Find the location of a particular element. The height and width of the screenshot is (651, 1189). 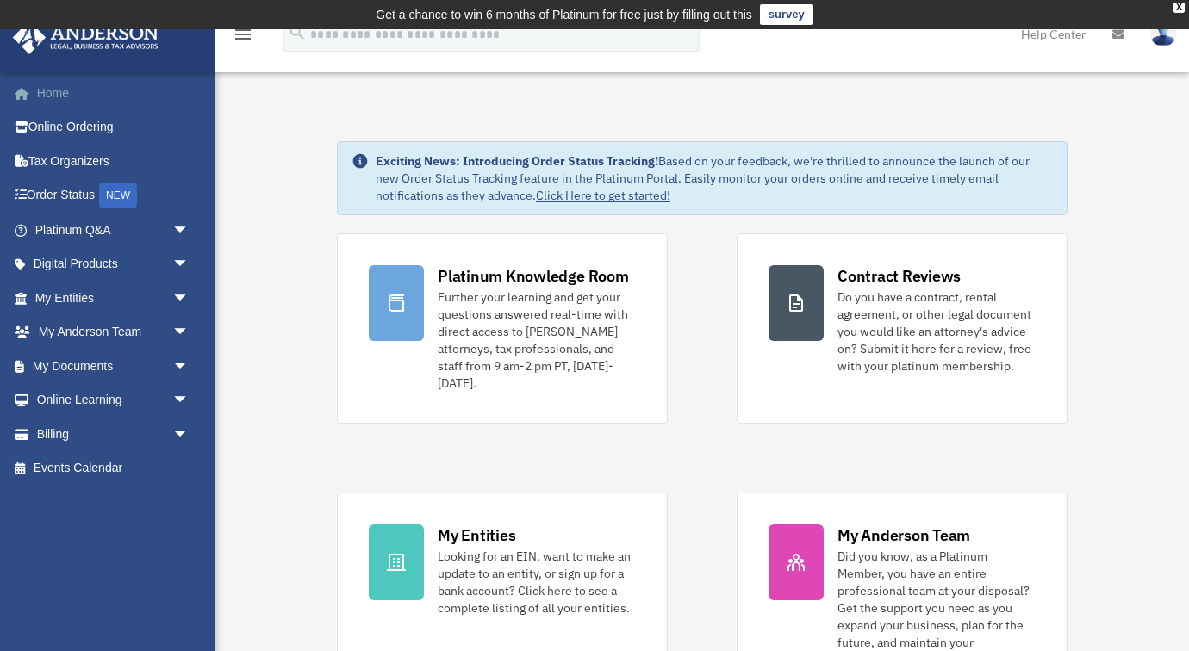

div: Get a chance to win 6 months of Platinum for free just by filling out this is located at coordinates (563, 15).